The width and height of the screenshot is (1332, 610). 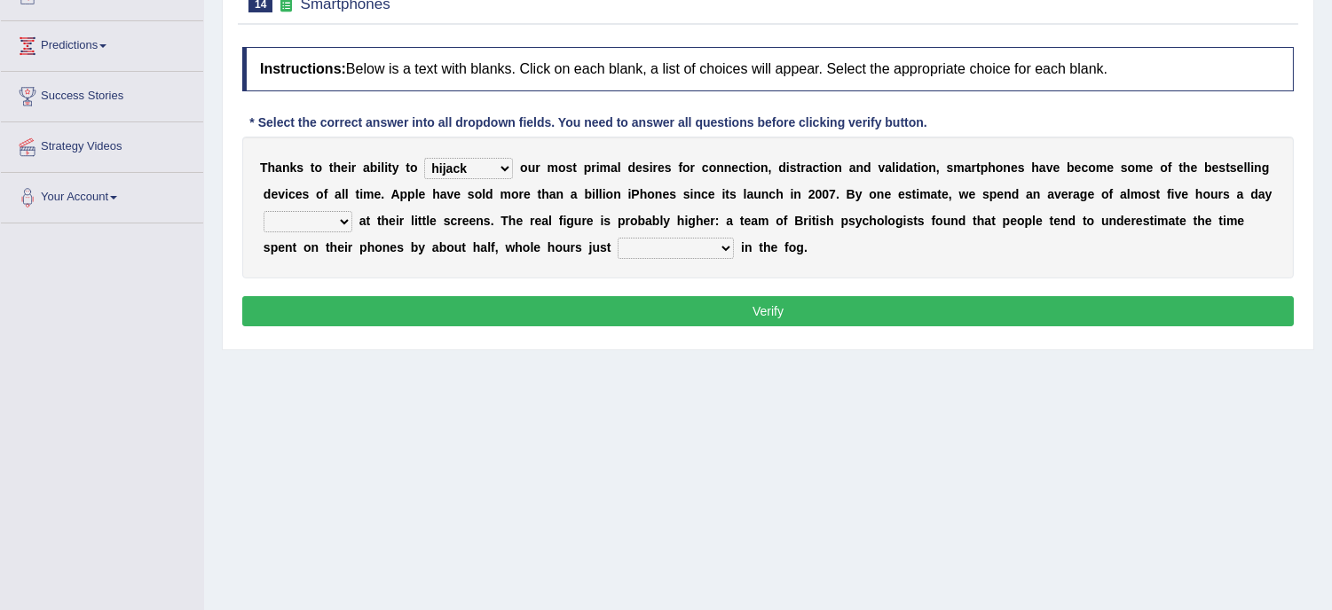 What do you see at coordinates (634, 194) in the screenshot?
I see `b: P` at bounding box center [634, 194].